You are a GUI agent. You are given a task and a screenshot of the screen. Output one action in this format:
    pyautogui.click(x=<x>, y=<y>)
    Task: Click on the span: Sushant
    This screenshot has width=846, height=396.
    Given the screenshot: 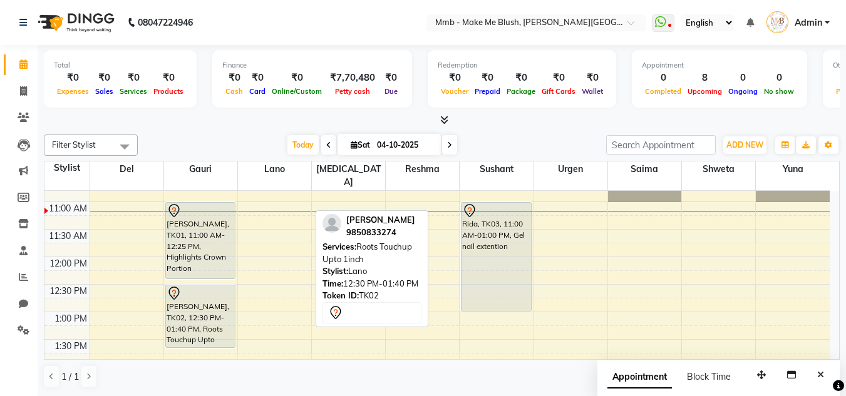 What is the action you would take?
    pyautogui.click(x=496, y=169)
    